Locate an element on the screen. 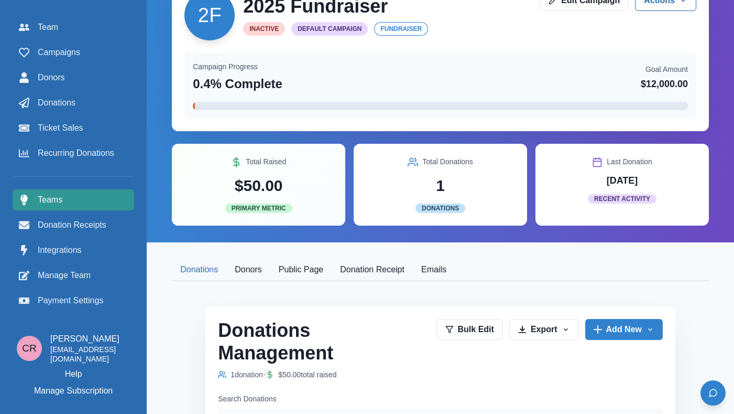  button: Donations is located at coordinates (199, 270).